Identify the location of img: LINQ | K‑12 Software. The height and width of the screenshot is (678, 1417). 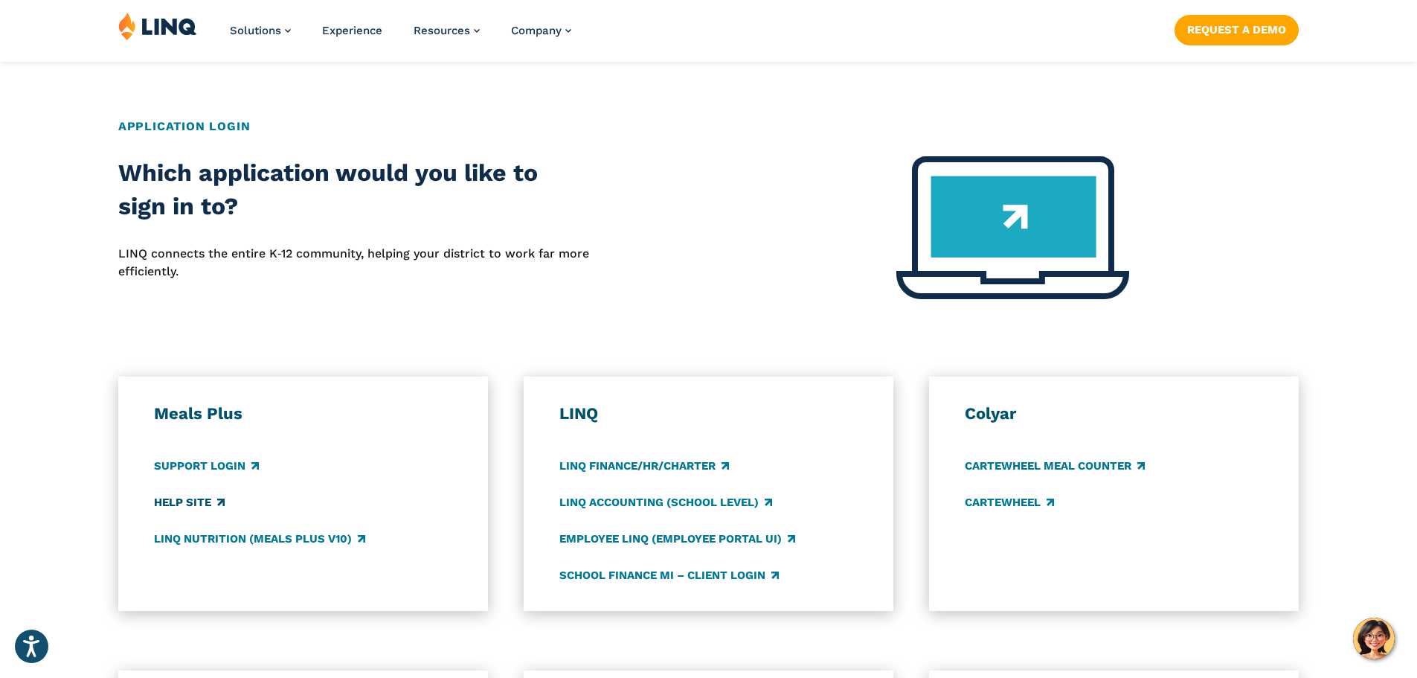
(158, 26).